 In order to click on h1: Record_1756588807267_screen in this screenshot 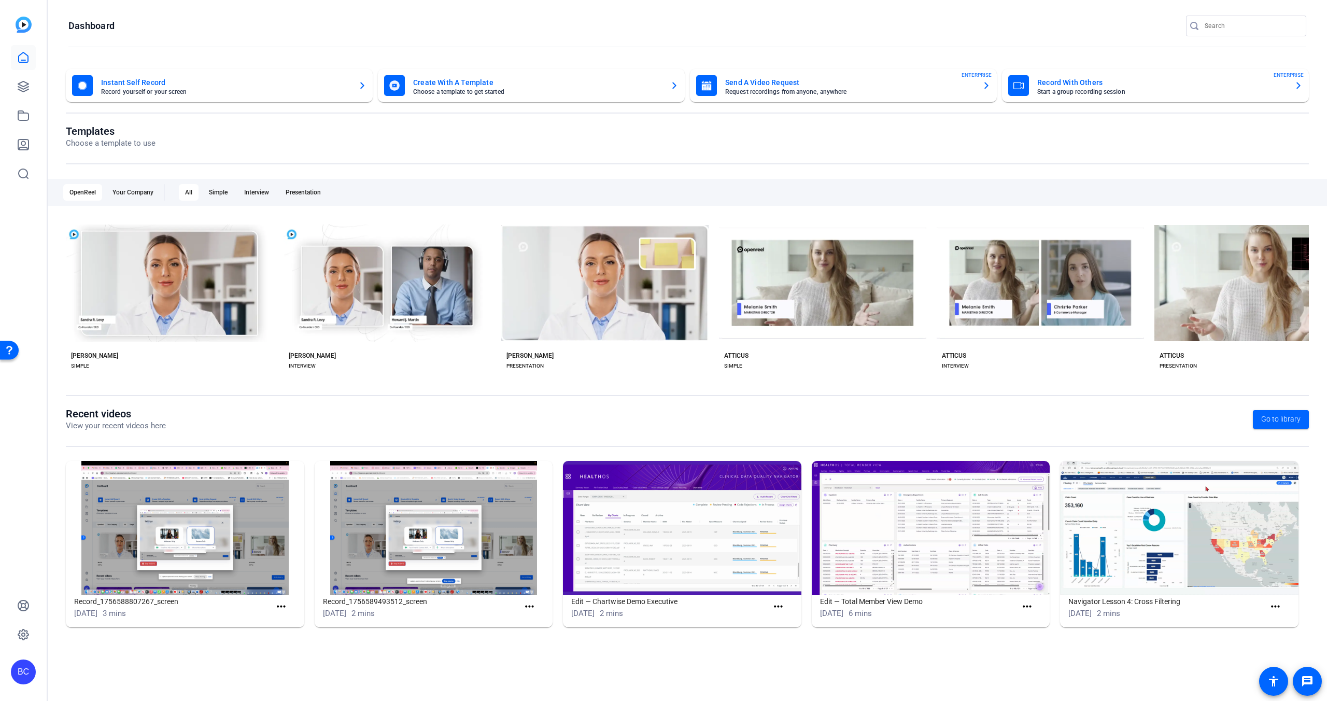, I will do `click(172, 601)`.